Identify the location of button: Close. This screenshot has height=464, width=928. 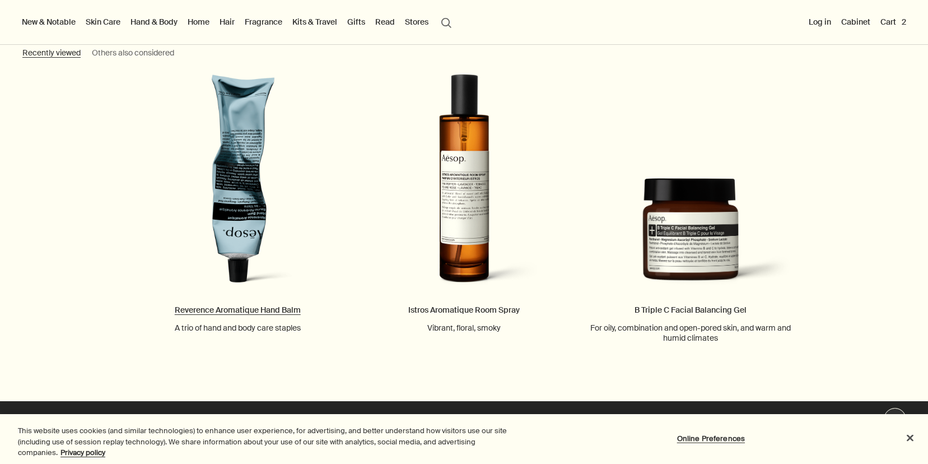
(910, 438).